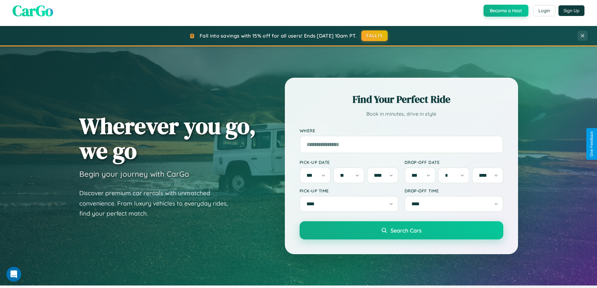  What do you see at coordinates (506, 11) in the screenshot?
I see `button: Become a Host` at bounding box center [506, 11].